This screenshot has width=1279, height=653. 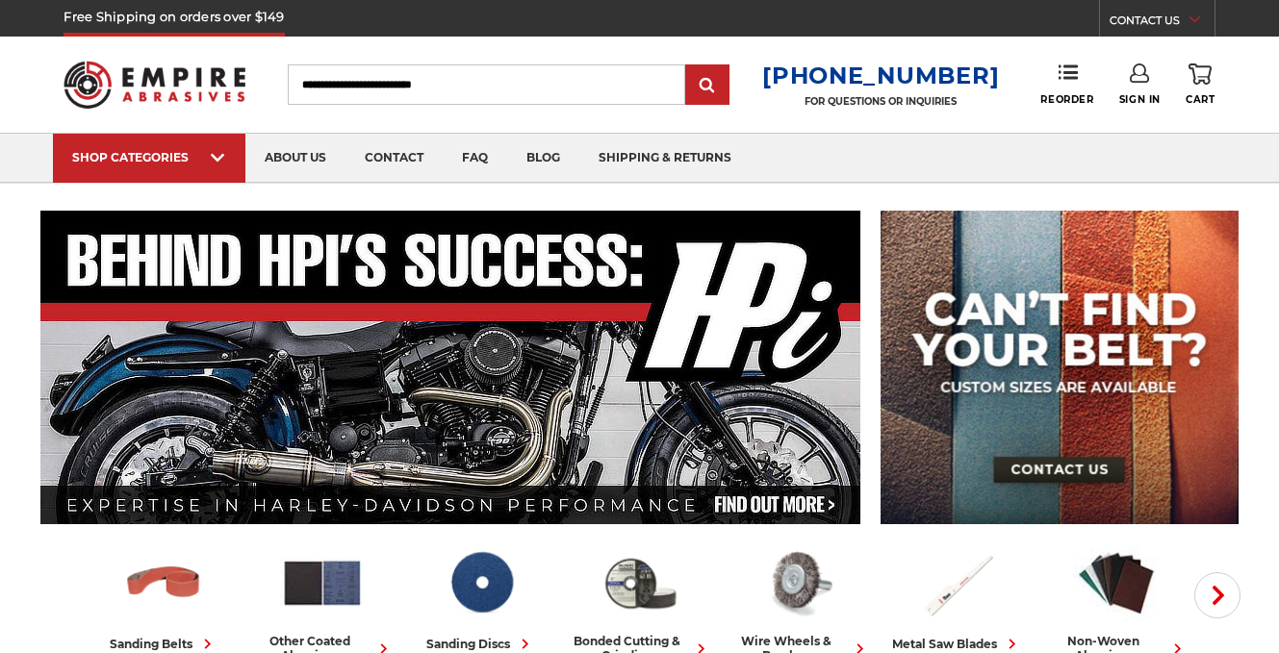 What do you see at coordinates (295, 158) in the screenshot?
I see `a: about us` at bounding box center [295, 158].